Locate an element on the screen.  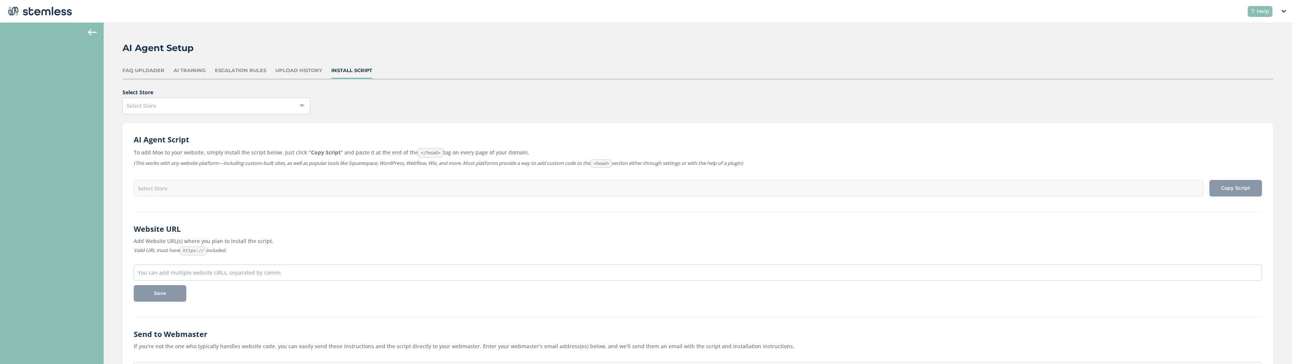
img: icon-arrow-back-accent-c549486e.svg is located at coordinates (92, 32).